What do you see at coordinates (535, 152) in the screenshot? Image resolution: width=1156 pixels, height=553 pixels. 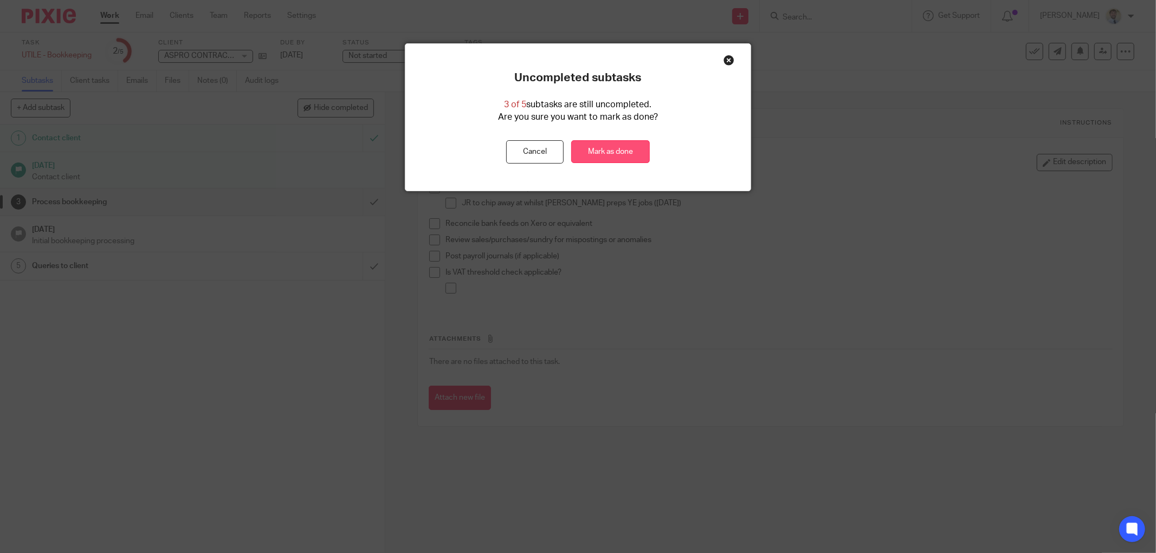 I see `button: Cancel` at bounding box center [535, 152].